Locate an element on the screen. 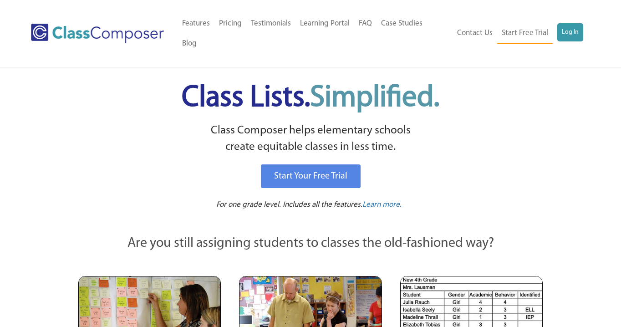 The height and width of the screenshot is (327, 621). a: Learn more. is located at coordinates (382, 205).